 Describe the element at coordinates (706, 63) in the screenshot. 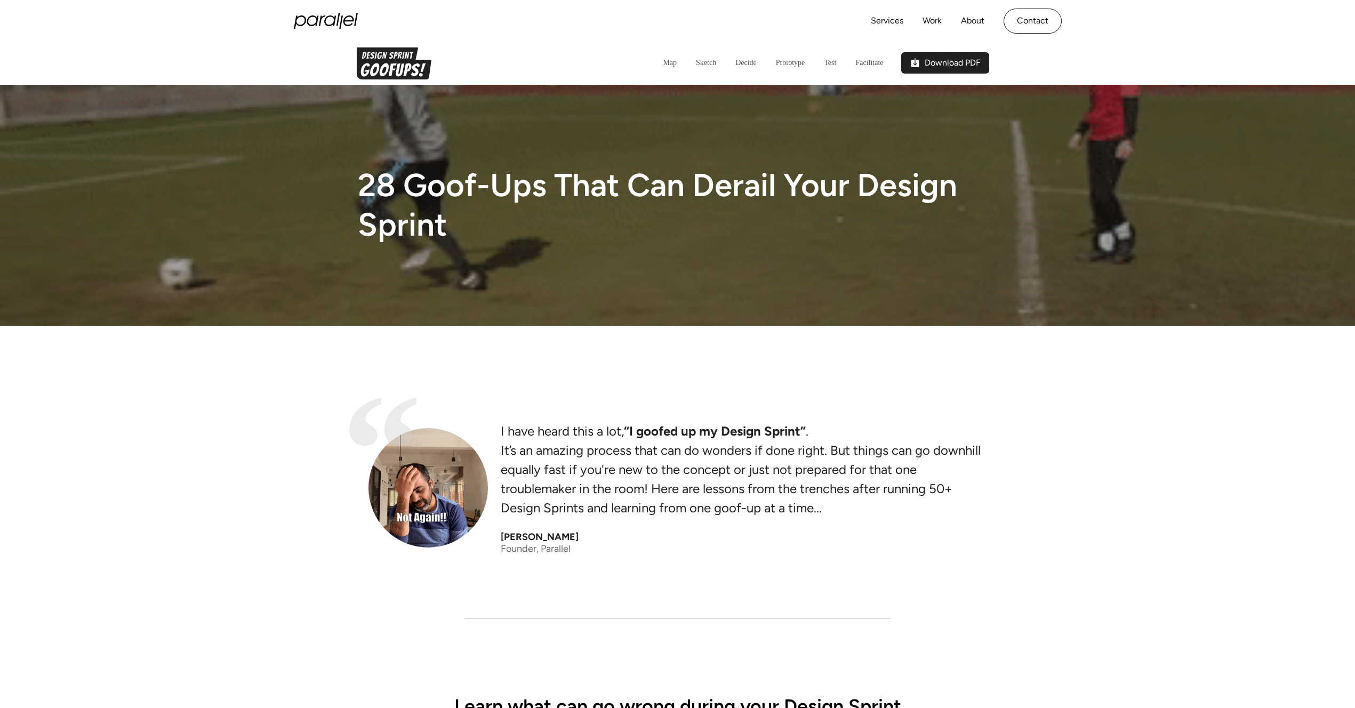

I see `a: Sketch` at that location.